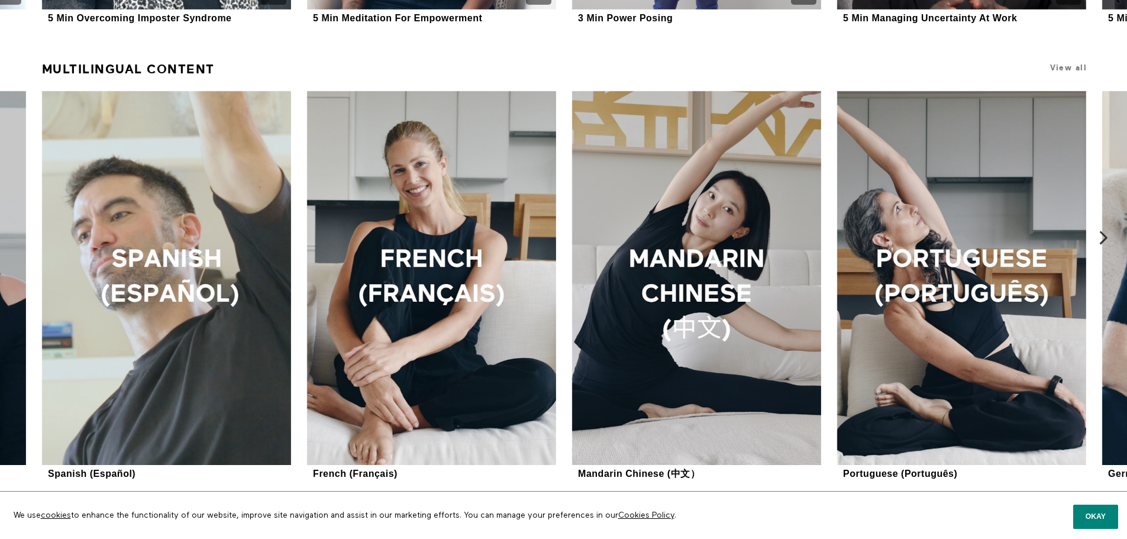 This screenshot has height=539, width=1127. Describe the element at coordinates (1068, 67) in the screenshot. I see `a: View all` at that location.